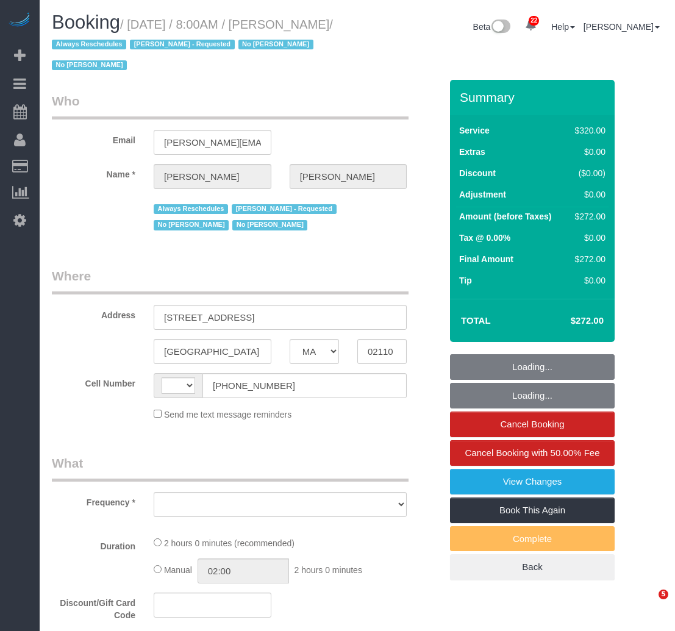  What do you see at coordinates (532, 481) in the screenshot?
I see `a: View Changes` at bounding box center [532, 481].